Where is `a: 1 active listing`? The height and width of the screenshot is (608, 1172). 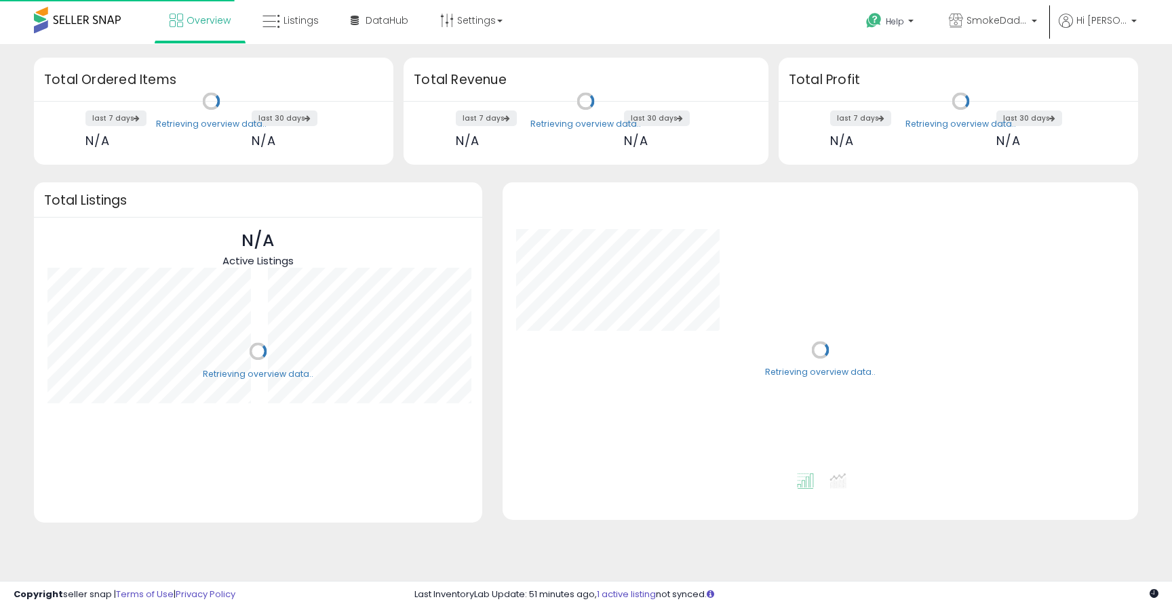
a: 1 active listing is located at coordinates (626, 594).